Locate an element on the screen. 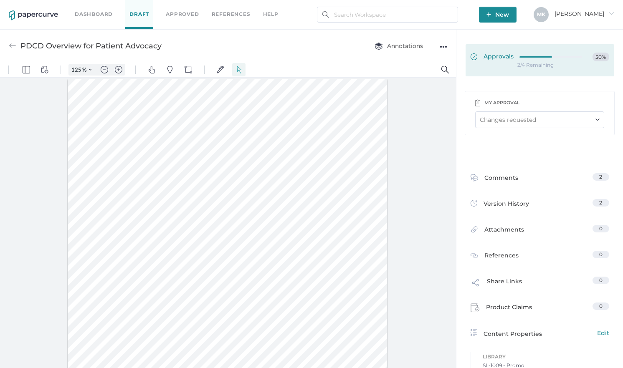  img: search.bf03fe8b.svg is located at coordinates (325, 15).